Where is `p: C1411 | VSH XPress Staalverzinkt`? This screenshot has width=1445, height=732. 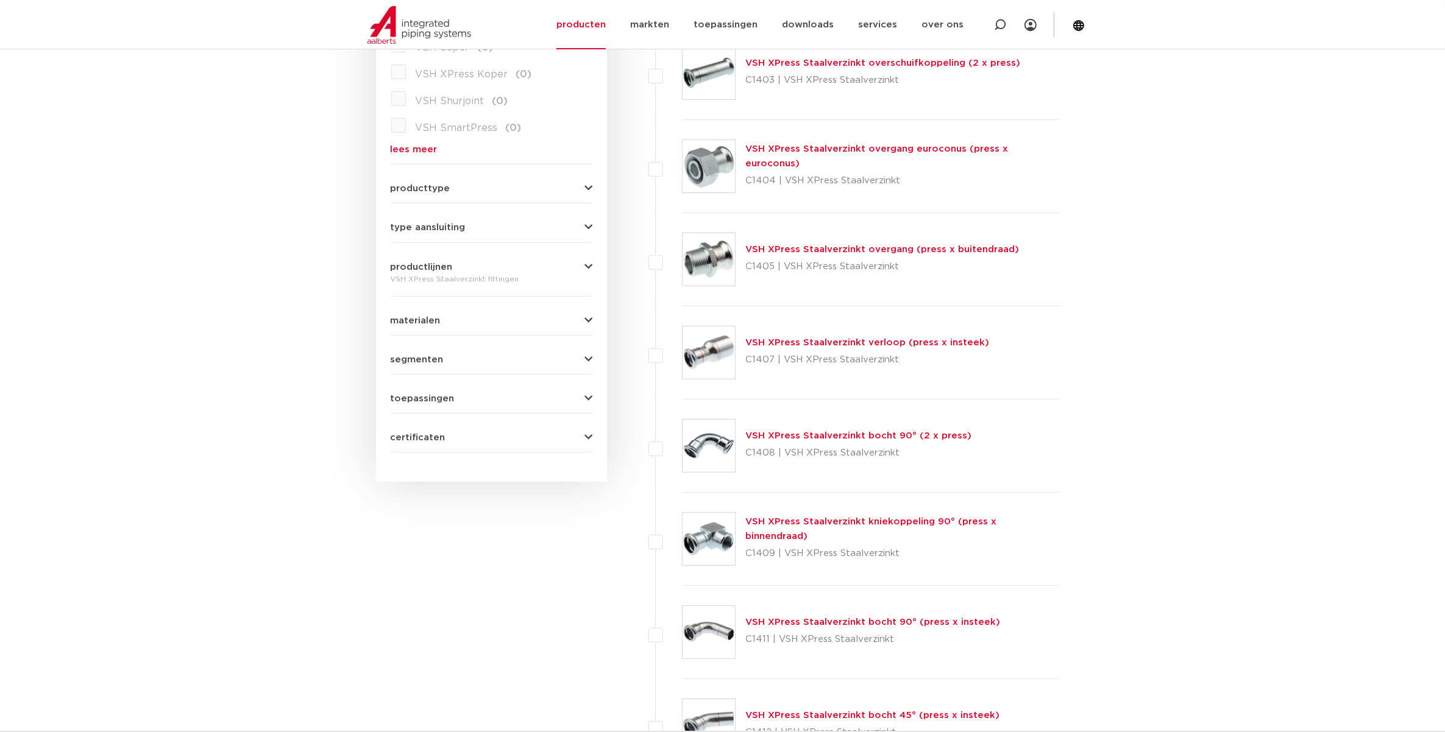
p: C1411 | VSH XPress Staalverzinkt is located at coordinates (872, 640).